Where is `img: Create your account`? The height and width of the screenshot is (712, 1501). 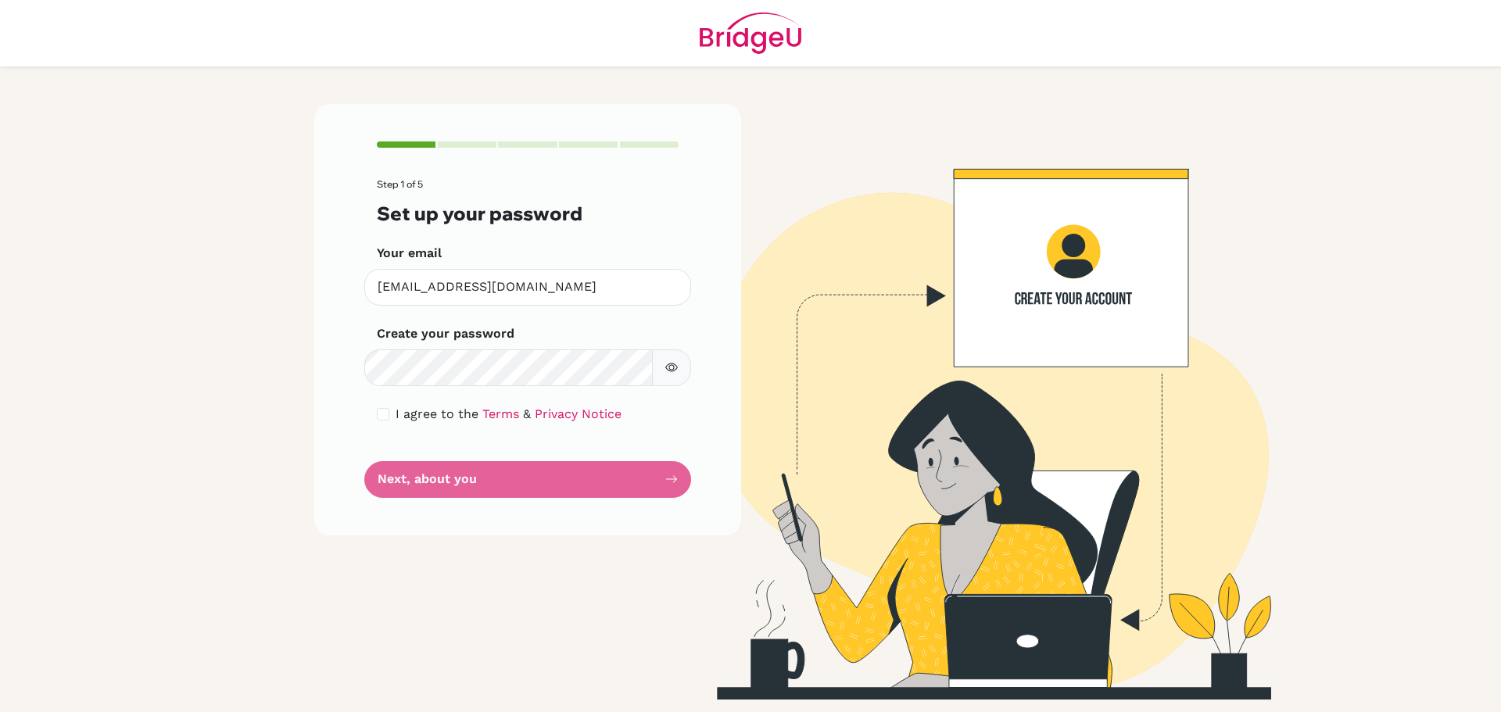 img: Create your account is located at coordinates (973, 402).